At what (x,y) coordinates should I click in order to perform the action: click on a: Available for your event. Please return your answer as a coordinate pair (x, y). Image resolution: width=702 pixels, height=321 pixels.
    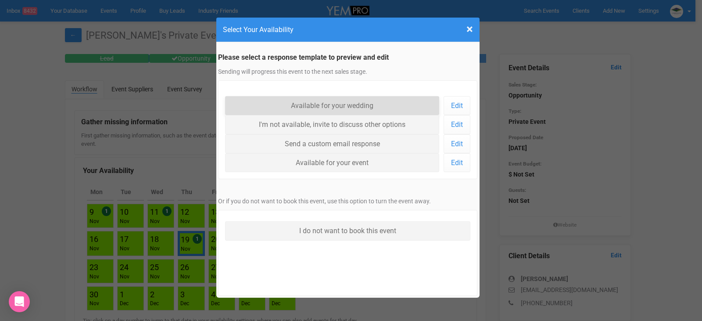
    Looking at the image, I should click on (332, 162).